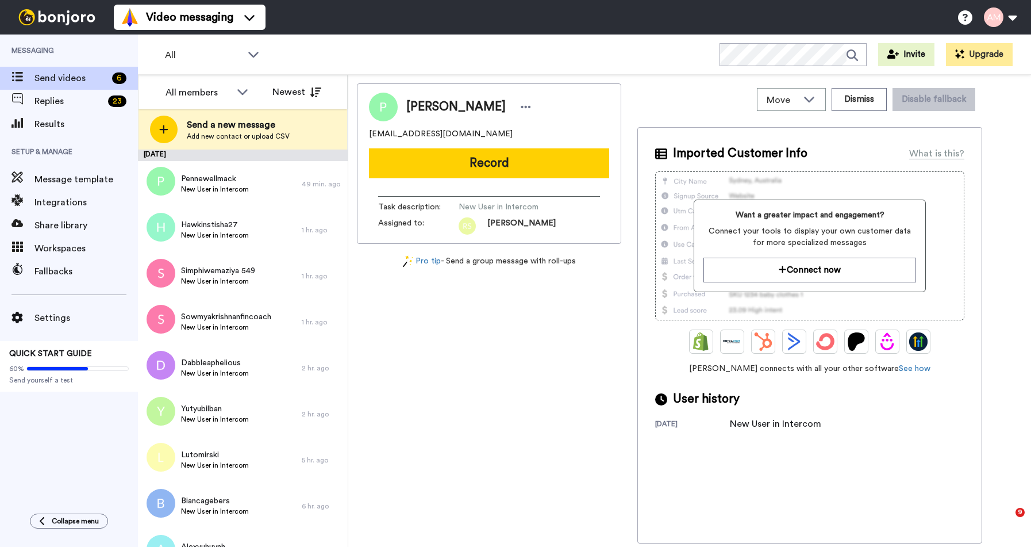 This screenshot has height=547, width=1031. Describe the element at coordinates (322, 184) in the screenshot. I see `div: 49 min. ago` at that location.